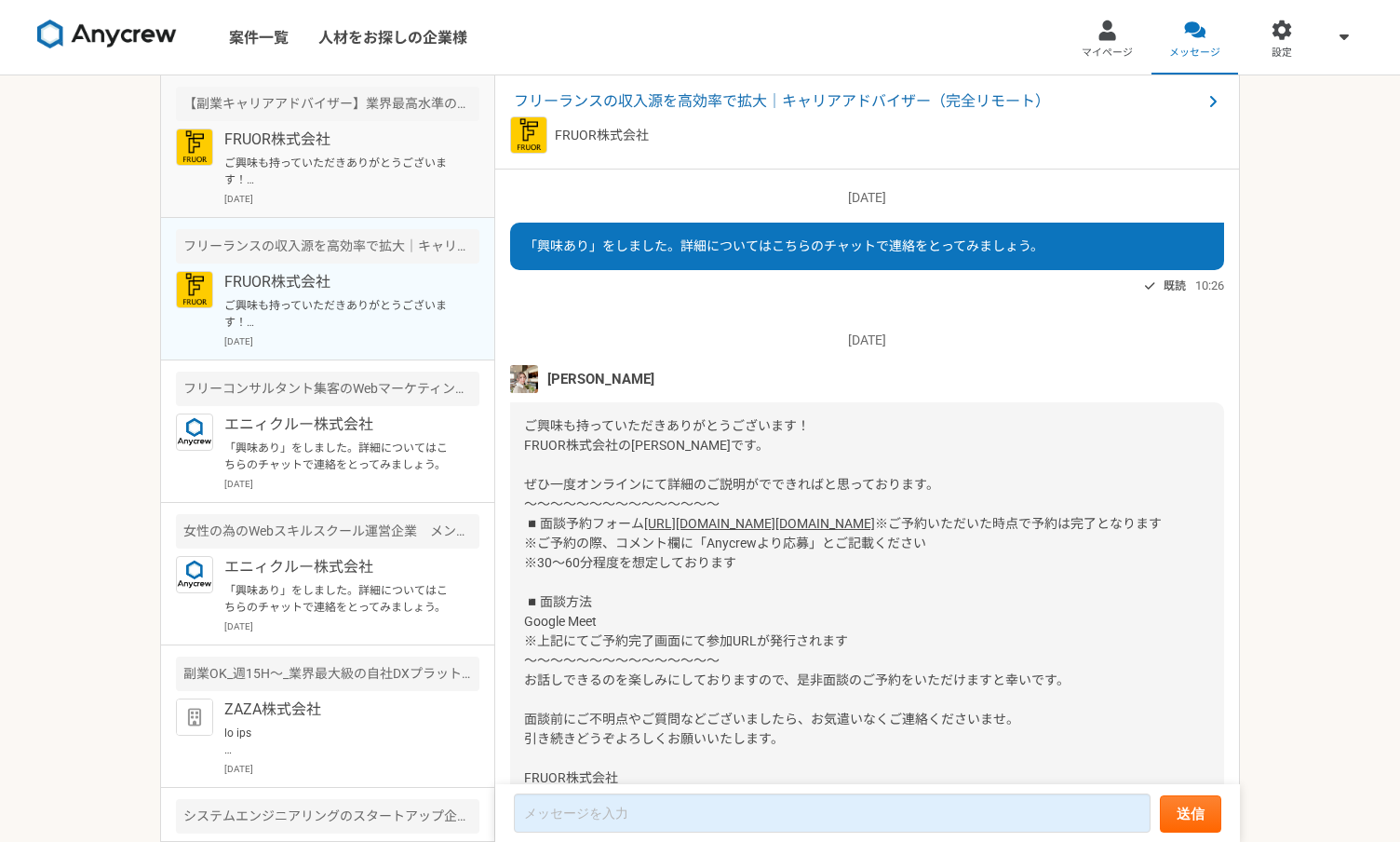  I want to click on div: キーワード流入, so click(258, 118).